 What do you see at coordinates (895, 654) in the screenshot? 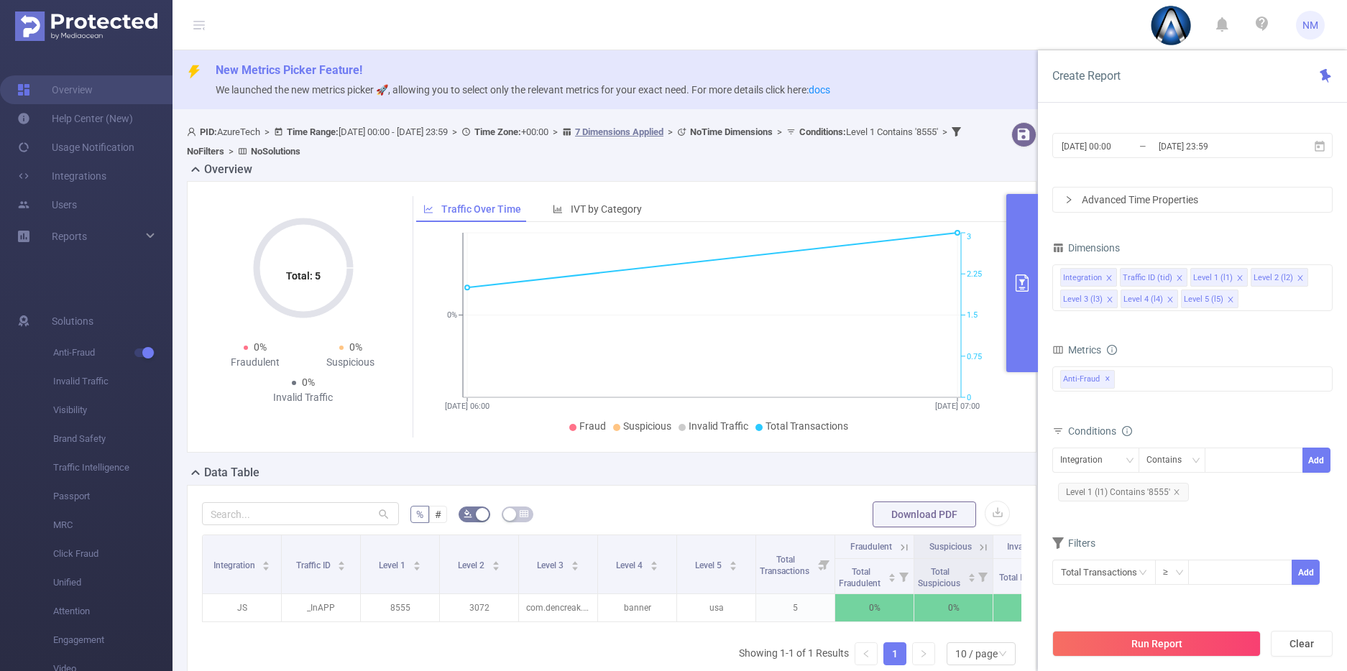
I see `a: 1` at bounding box center [895, 654].